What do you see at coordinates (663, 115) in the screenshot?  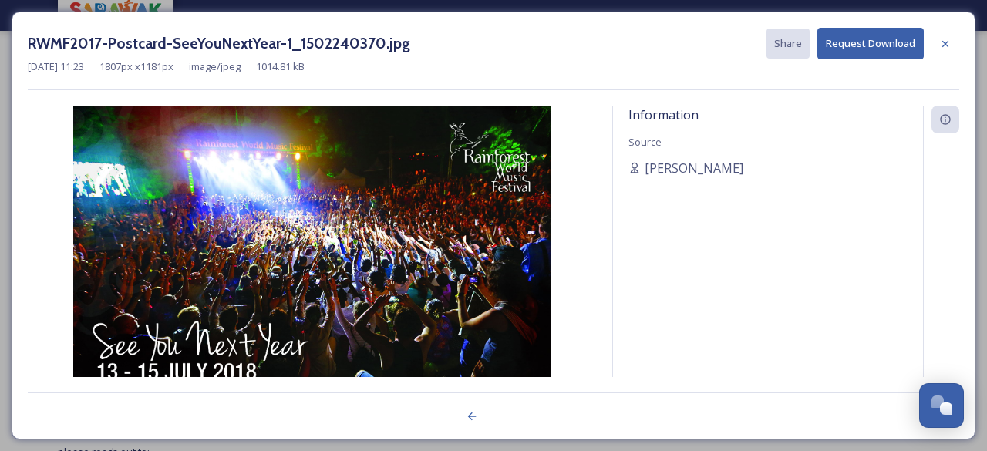 I see `span: Information` at bounding box center [663, 115].